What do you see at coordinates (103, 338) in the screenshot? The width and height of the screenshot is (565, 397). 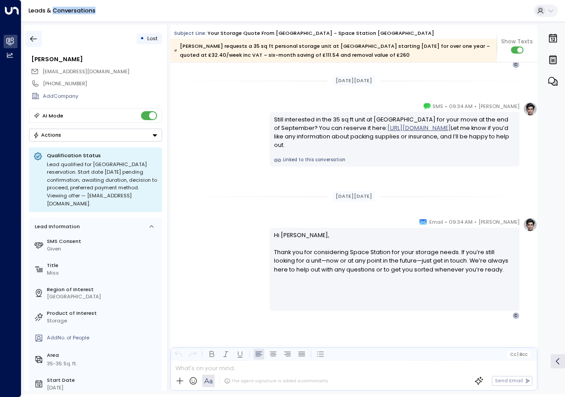 I see `div: AddNo. of People` at bounding box center [103, 338].